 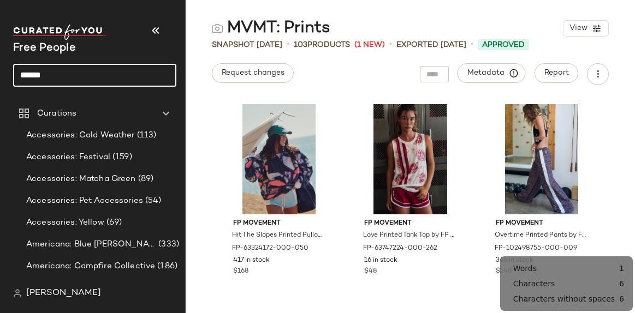 I want to click on img: cfy_white_logo.C9jOOHJF.svg, so click(x=59, y=32).